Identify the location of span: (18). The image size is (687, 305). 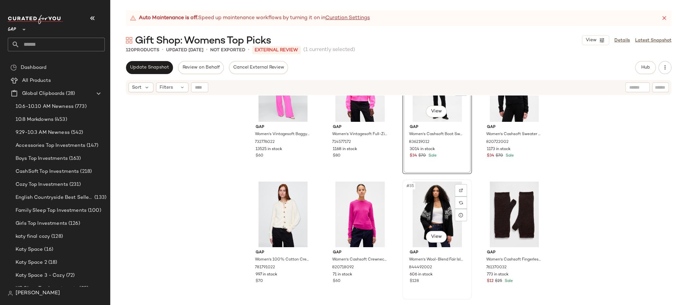
(52, 262).